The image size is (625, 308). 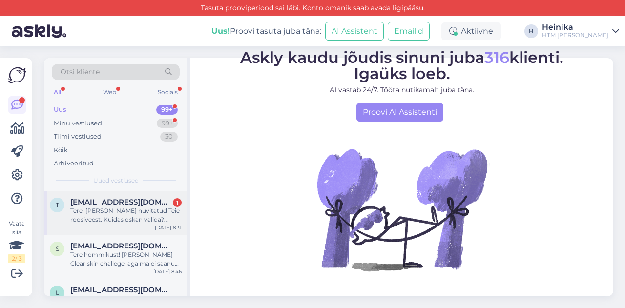 I want to click on div: 1, so click(x=177, y=203).